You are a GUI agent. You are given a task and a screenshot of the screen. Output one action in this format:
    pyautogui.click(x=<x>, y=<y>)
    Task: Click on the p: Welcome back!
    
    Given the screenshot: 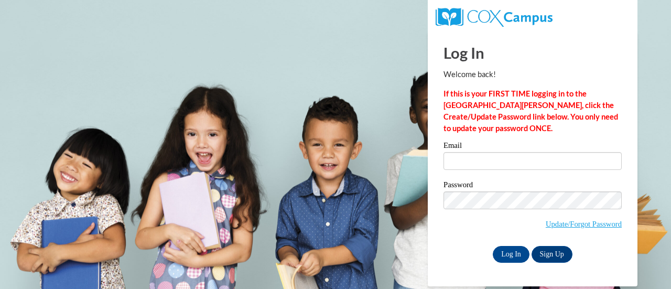 What is the action you would take?
    pyautogui.click(x=532, y=74)
    